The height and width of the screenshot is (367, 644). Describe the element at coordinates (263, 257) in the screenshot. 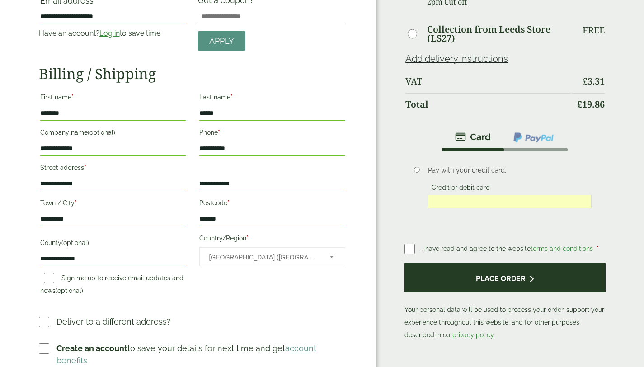

I see `span: United Kingdom (UK)` at that location.